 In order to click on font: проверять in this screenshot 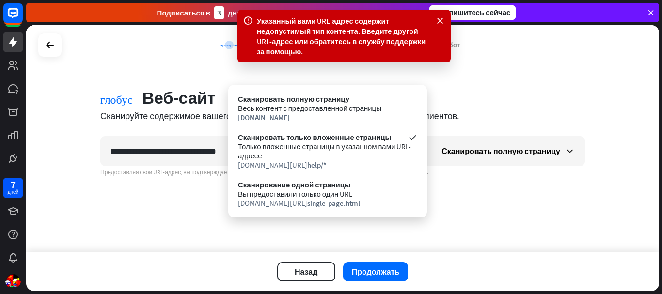, I will do `click(229, 45)`.